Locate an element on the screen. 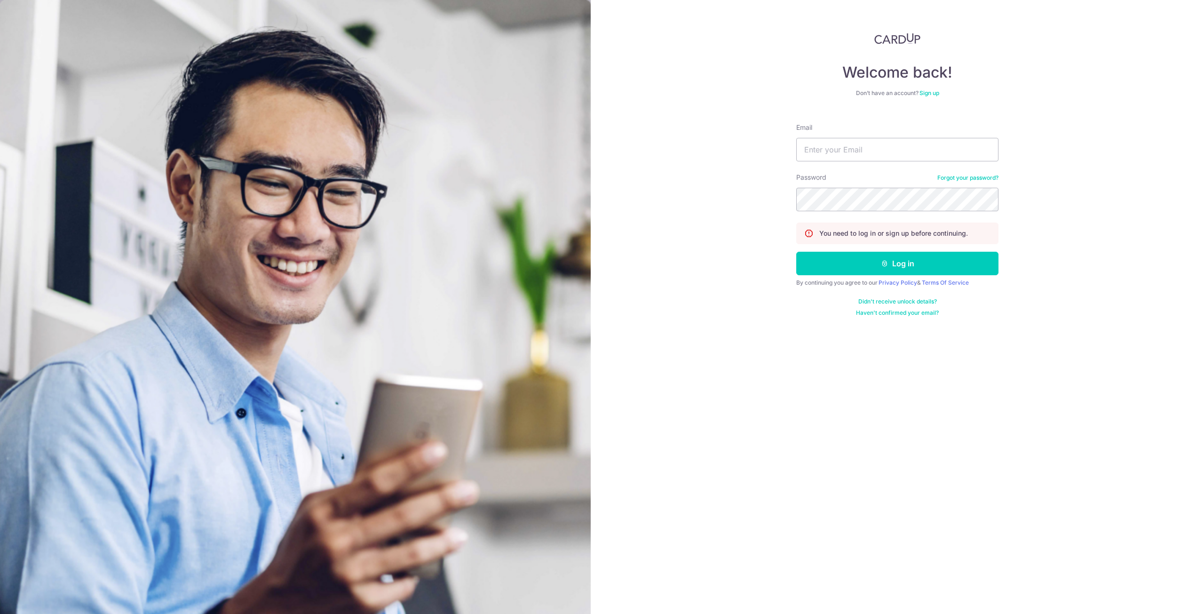 The image size is (1204, 614). a: Forgot your password? is located at coordinates (968, 178).